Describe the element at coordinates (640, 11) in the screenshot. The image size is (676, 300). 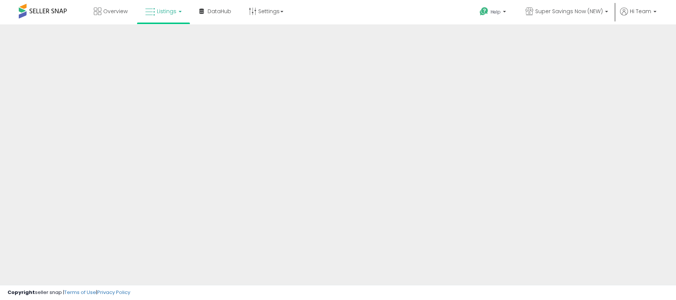
I see `span: Hi Team` at that location.